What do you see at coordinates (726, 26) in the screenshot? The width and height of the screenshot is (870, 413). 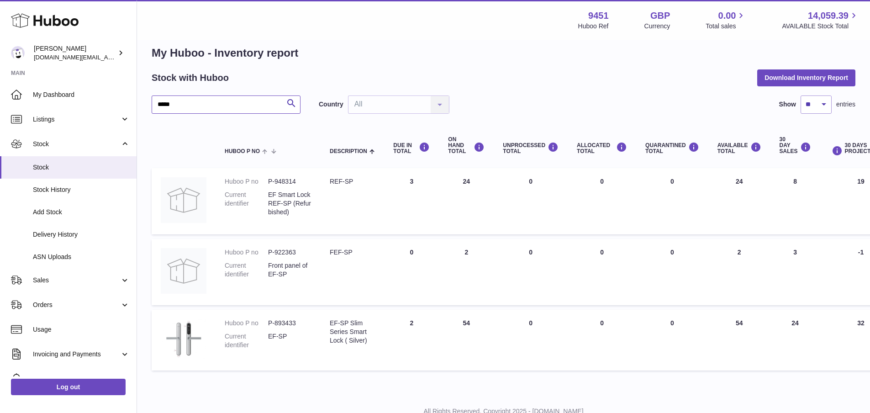 I see `span: Total sales` at bounding box center [726, 26].